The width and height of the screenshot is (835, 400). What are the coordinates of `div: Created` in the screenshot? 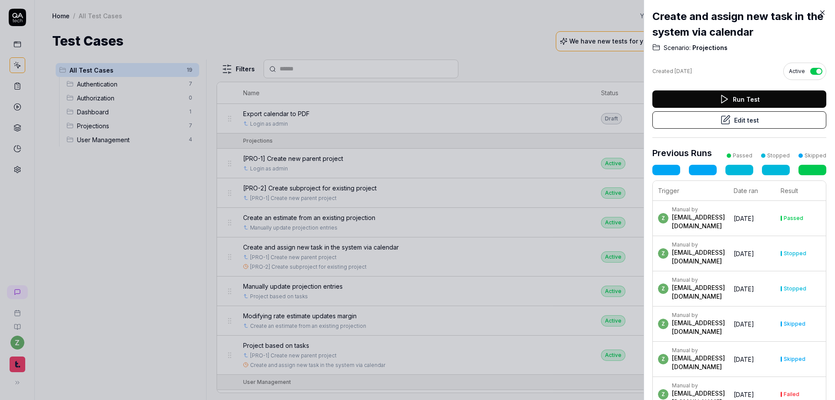 It's located at (672, 71).